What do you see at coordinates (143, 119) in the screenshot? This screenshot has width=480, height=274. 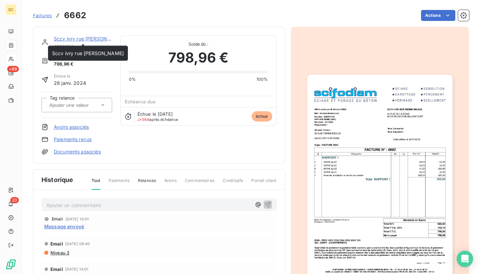 I see `span: J+564` at bounding box center [143, 119].